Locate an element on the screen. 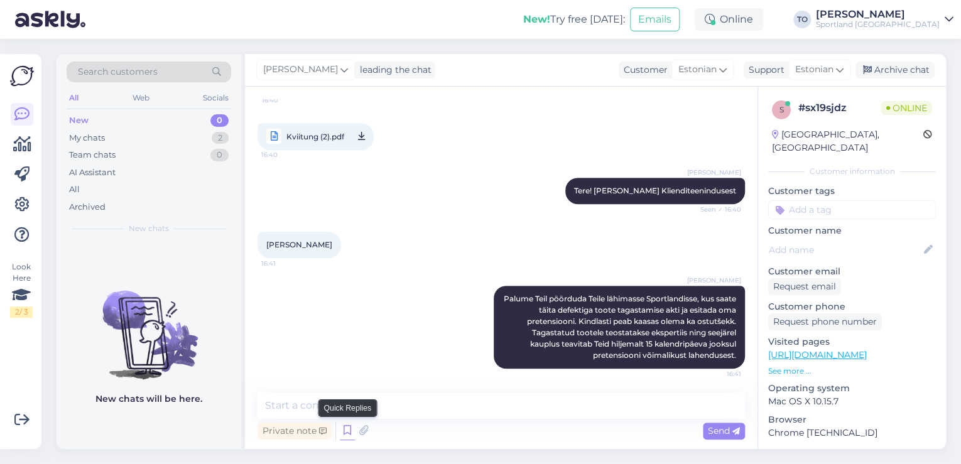  div: Request phone number is located at coordinates (825, 322).